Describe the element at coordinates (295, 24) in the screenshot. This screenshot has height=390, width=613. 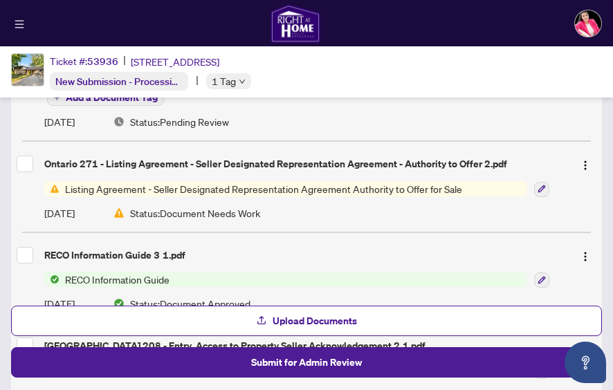
I see `img: logo` at that location.